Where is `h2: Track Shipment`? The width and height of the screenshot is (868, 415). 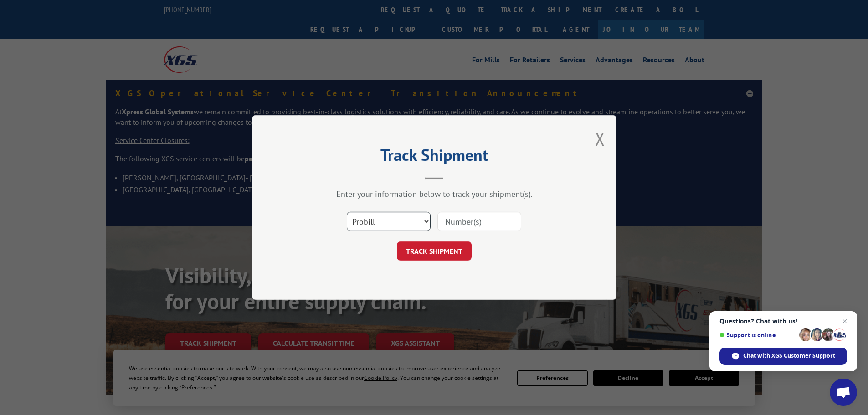
h2: Track Shipment is located at coordinates (434, 157).